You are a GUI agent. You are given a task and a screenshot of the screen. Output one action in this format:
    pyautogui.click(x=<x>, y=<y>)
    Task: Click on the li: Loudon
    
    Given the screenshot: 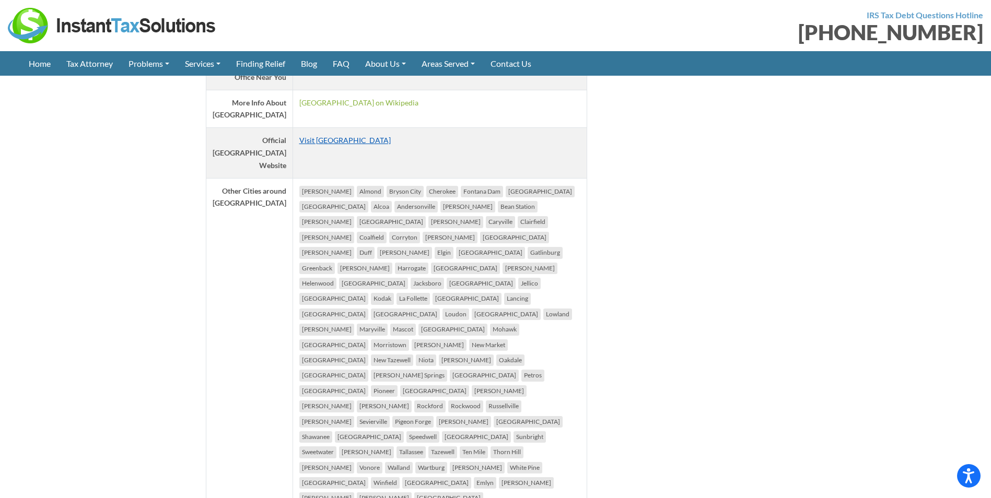 What is the action you would take?
    pyautogui.click(x=455, y=314)
    